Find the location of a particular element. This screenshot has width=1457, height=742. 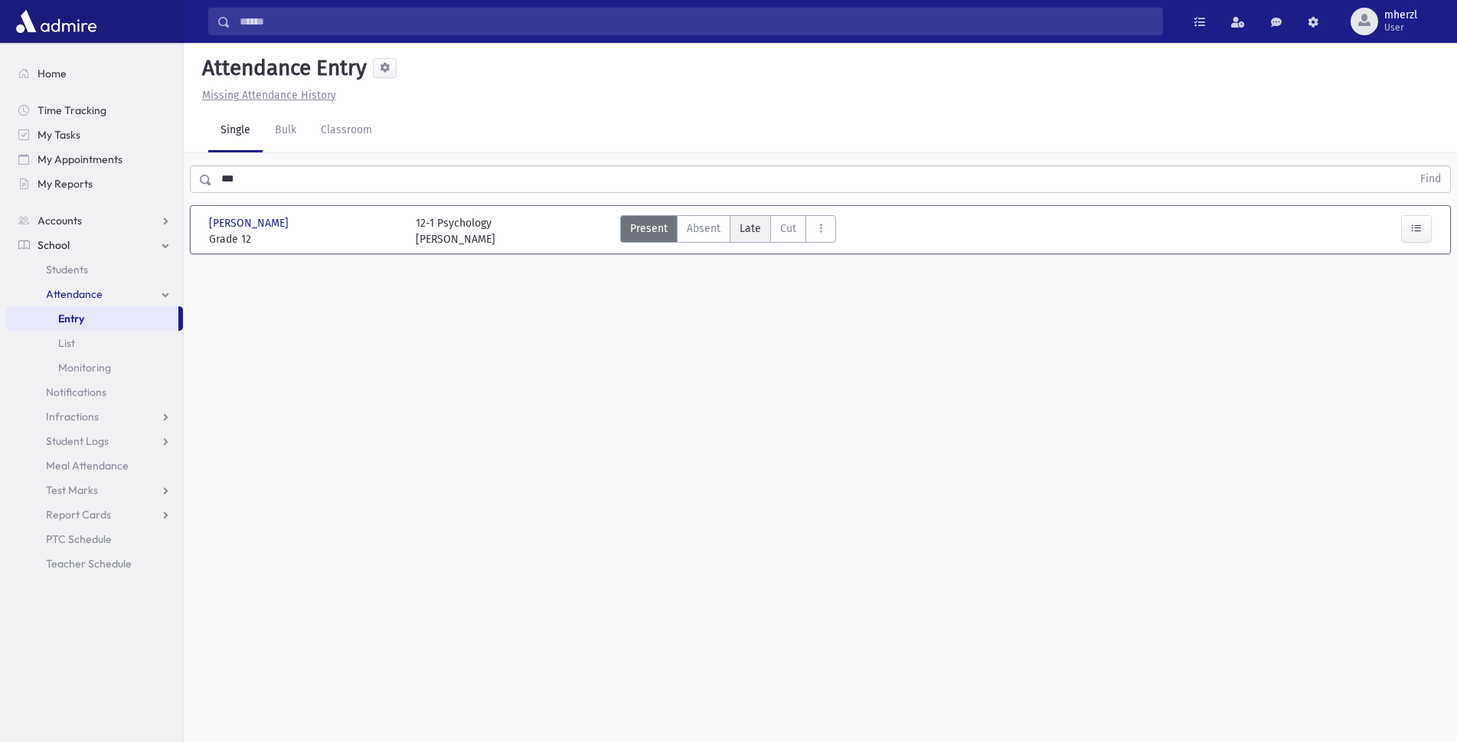

span: My Reports is located at coordinates (65, 184).